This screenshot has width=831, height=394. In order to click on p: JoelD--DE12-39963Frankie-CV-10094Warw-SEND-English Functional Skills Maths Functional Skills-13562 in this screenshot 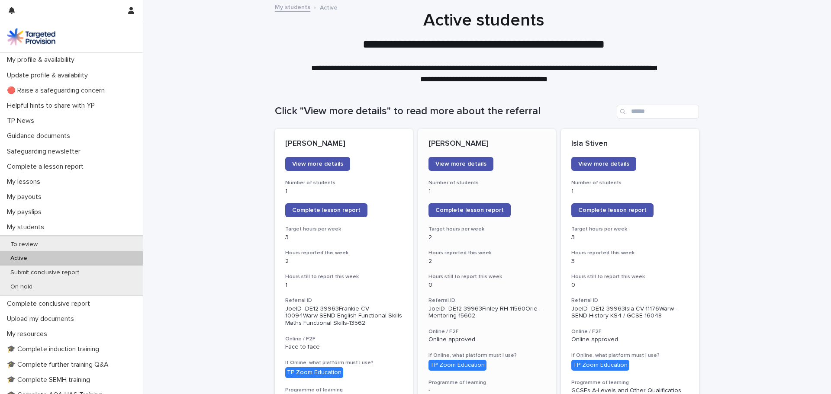, I will do `click(344, 316)`.